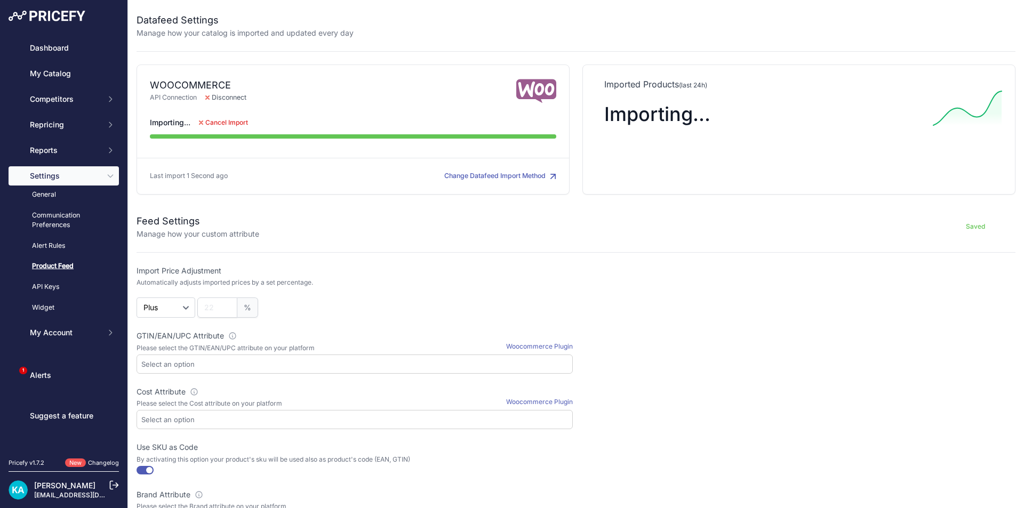 The width and height of the screenshot is (1024, 508). Describe the element at coordinates (225, 283) in the screenshot. I see `p: Automatically adjusts imported prices by a set percentage.` at that location.